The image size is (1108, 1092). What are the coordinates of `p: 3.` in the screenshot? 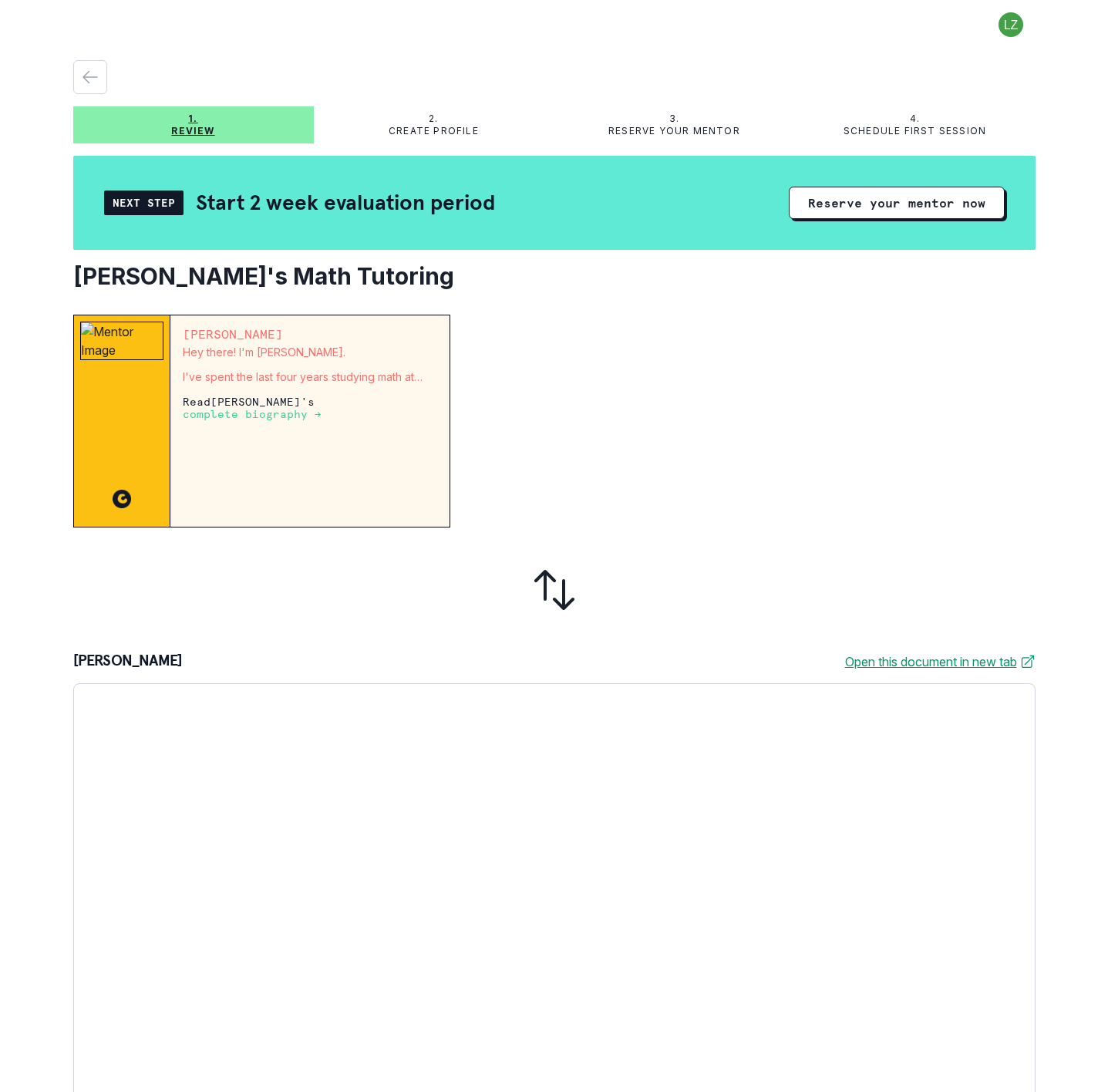 It's located at (674, 119).